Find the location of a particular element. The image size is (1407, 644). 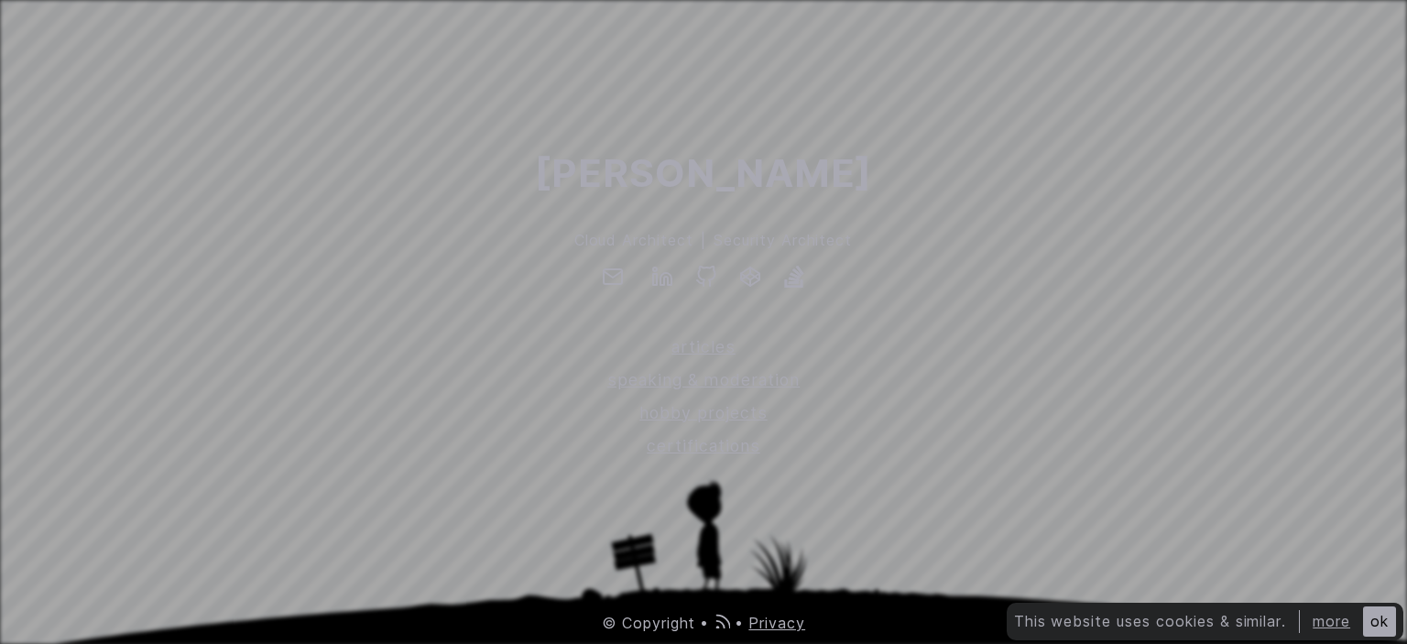

div: ok is located at coordinates (1380, 621).